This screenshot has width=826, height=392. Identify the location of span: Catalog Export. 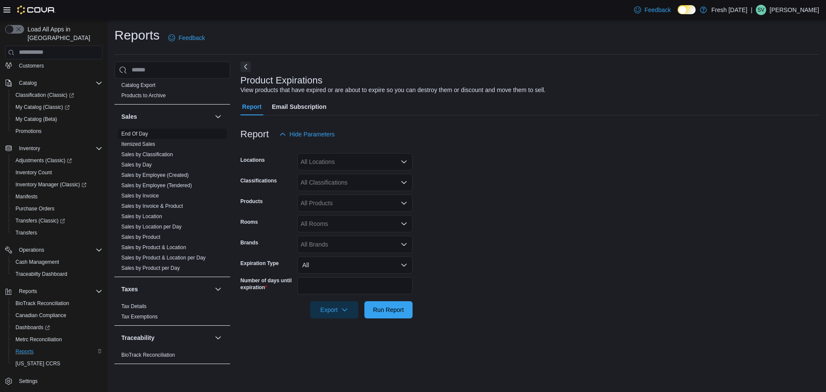
(138, 85).